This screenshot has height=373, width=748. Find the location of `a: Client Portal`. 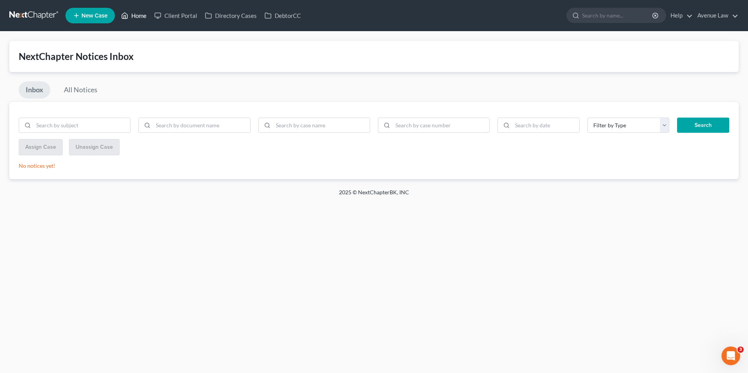

a: Client Portal is located at coordinates (176, 16).